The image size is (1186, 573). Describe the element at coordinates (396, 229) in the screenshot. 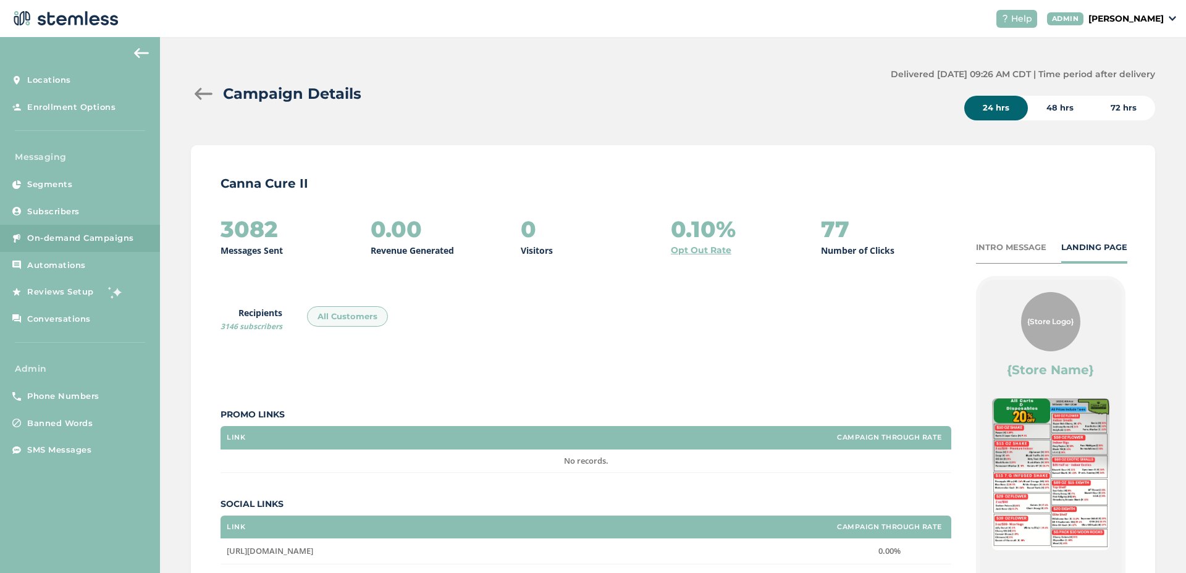

I see `h2: 0.00` at that location.